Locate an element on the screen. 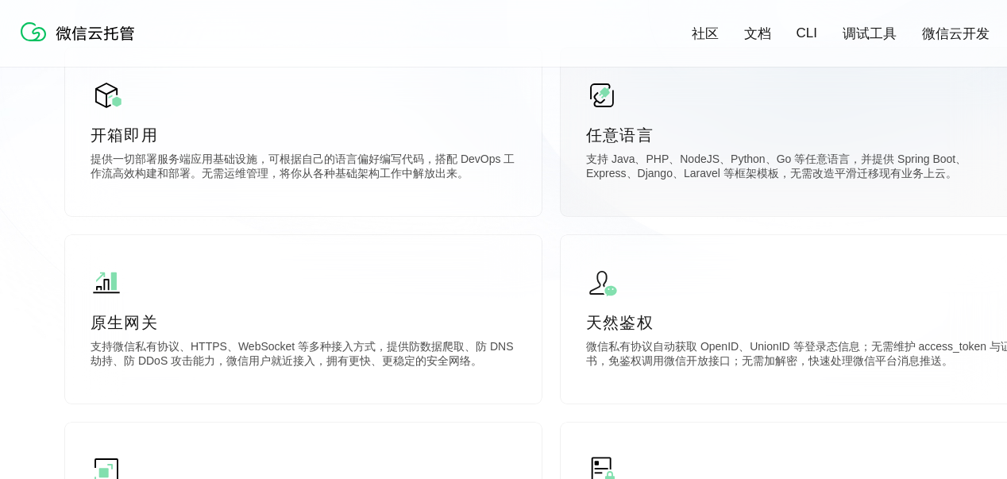 Image resolution: width=1007 pixels, height=479 pixels. a: 调试工具 is located at coordinates (870, 33).